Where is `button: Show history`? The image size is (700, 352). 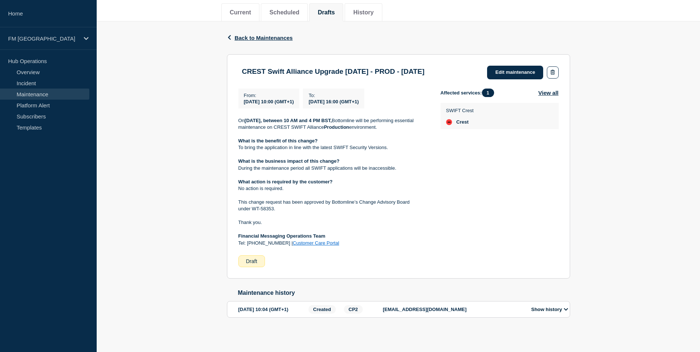
button: Show history is located at coordinates (550, 309).